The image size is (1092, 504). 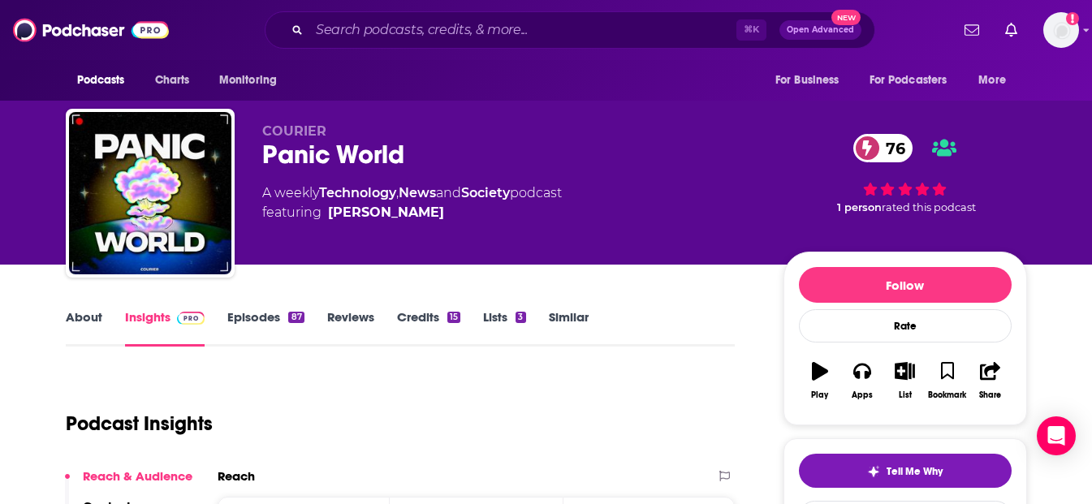 I want to click on svg: Add a profile image, so click(x=1073, y=19).